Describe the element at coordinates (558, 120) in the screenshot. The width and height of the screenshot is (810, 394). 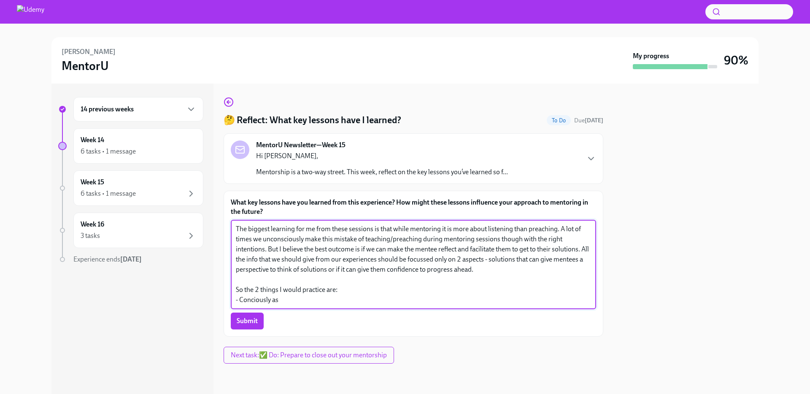
I see `span: To Do` at that location.